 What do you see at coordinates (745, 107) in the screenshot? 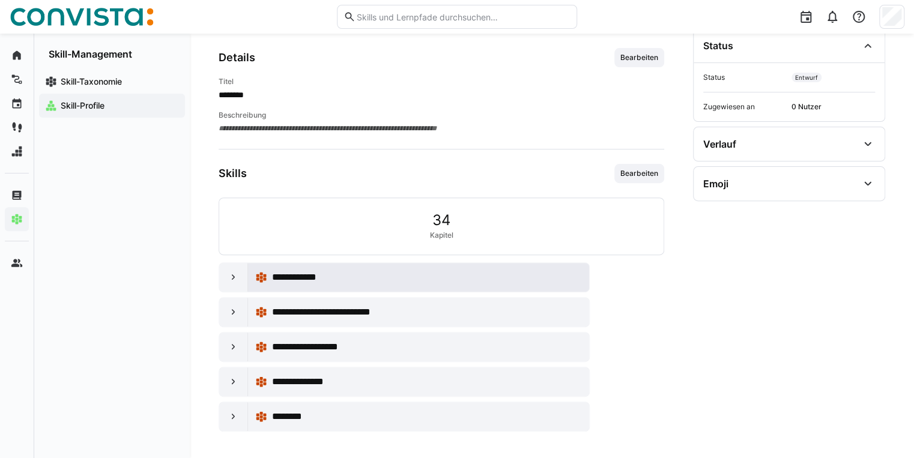
I see `span: Zugewiesen an` at bounding box center [745, 107].